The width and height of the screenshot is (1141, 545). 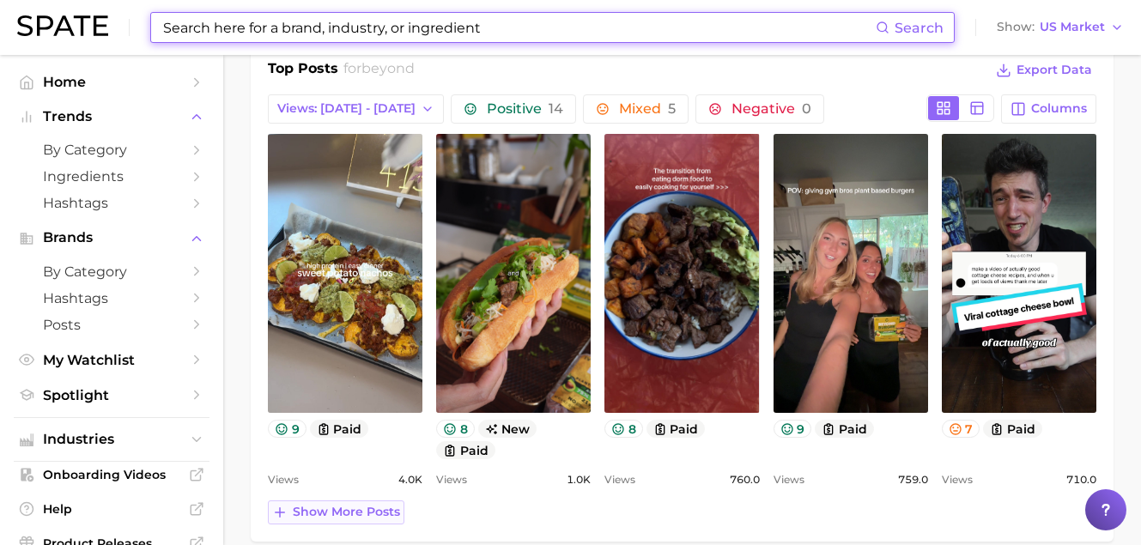 I want to click on span: Export Data, so click(x=1054, y=70).